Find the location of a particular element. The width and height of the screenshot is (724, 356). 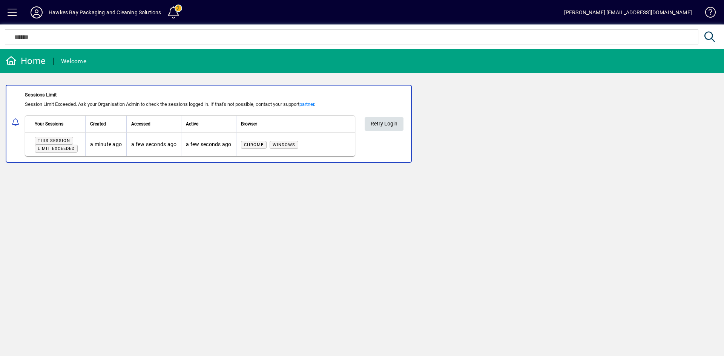

div: Welcome is located at coordinates (74, 61).